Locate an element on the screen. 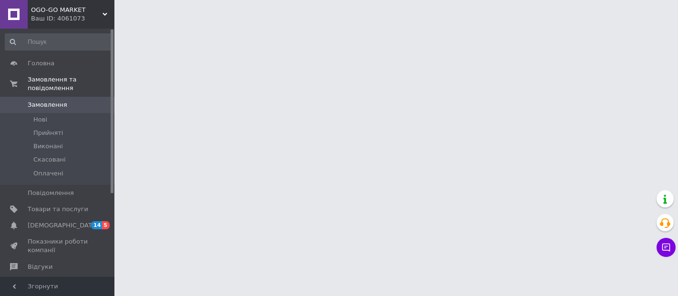  span: Товари та послуги is located at coordinates (58, 209).